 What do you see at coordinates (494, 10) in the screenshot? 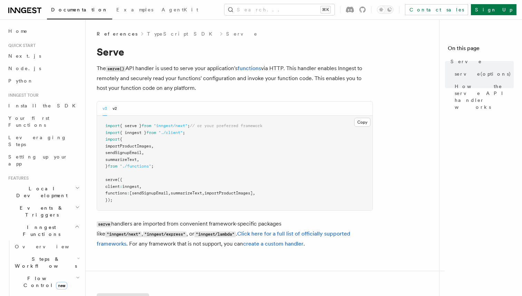
I see `a: Sign Up` at bounding box center [494, 10].